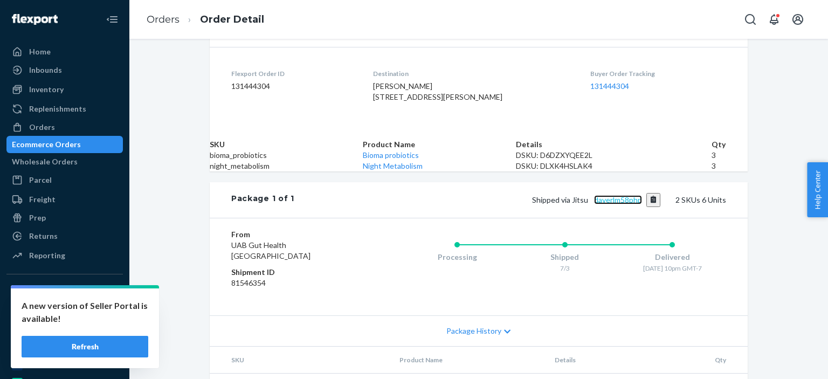 Image resolution: width=828 pixels, height=379 pixels. I want to click on div: Delivered, so click(672, 257).